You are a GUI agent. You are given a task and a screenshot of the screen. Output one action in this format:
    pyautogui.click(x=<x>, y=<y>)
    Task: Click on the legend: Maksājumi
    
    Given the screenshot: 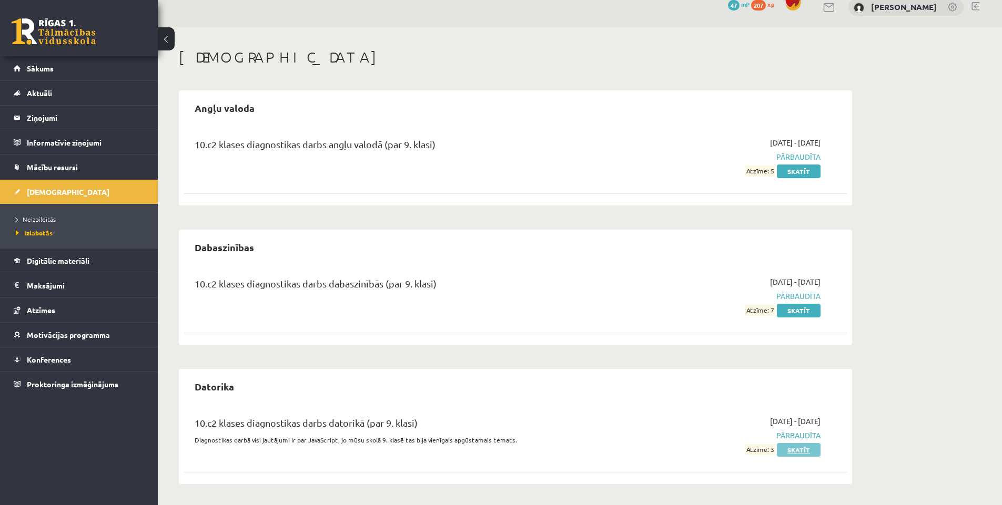 What is the action you would take?
    pyautogui.click(x=86, y=286)
    